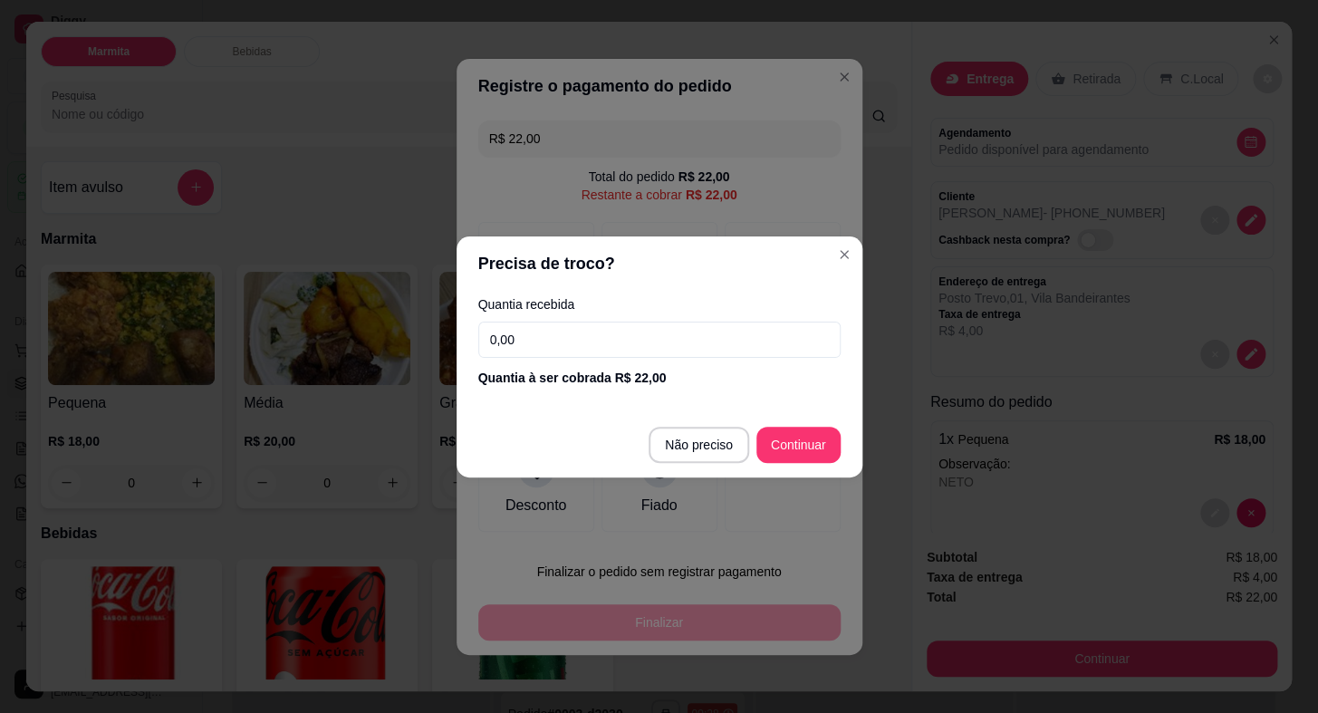  What do you see at coordinates (699, 445) in the screenshot?
I see `button: Não preciso` at bounding box center [699, 445].